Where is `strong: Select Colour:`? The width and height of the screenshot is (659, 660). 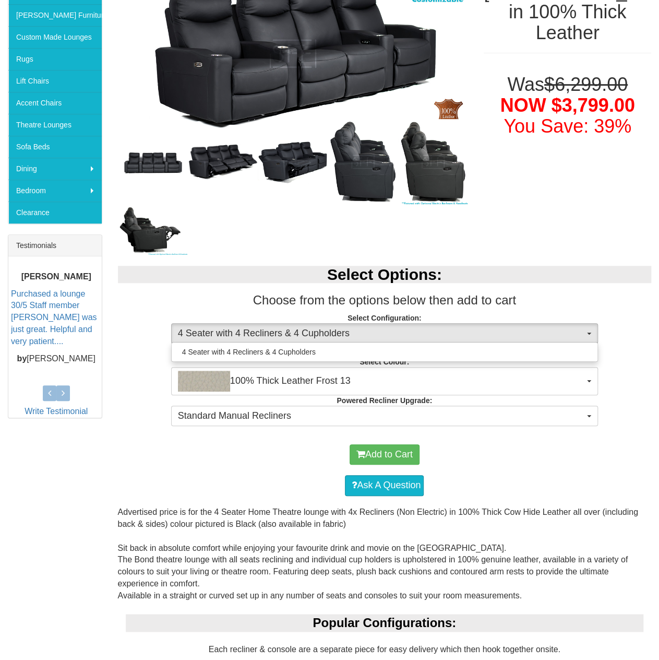 strong: Select Colour: is located at coordinates (384, 362).